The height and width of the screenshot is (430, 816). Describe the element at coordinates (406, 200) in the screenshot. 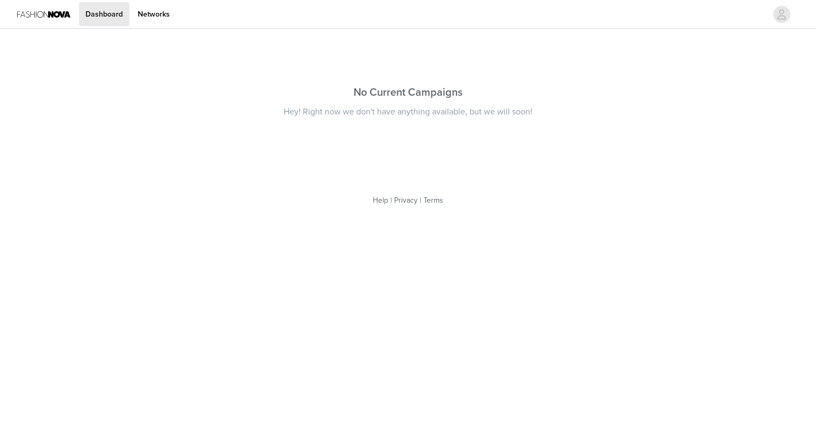

I see `a: Privacy` at that location.